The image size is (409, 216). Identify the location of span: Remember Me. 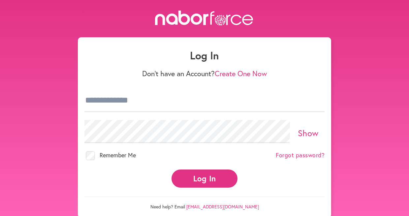
(118, 155).